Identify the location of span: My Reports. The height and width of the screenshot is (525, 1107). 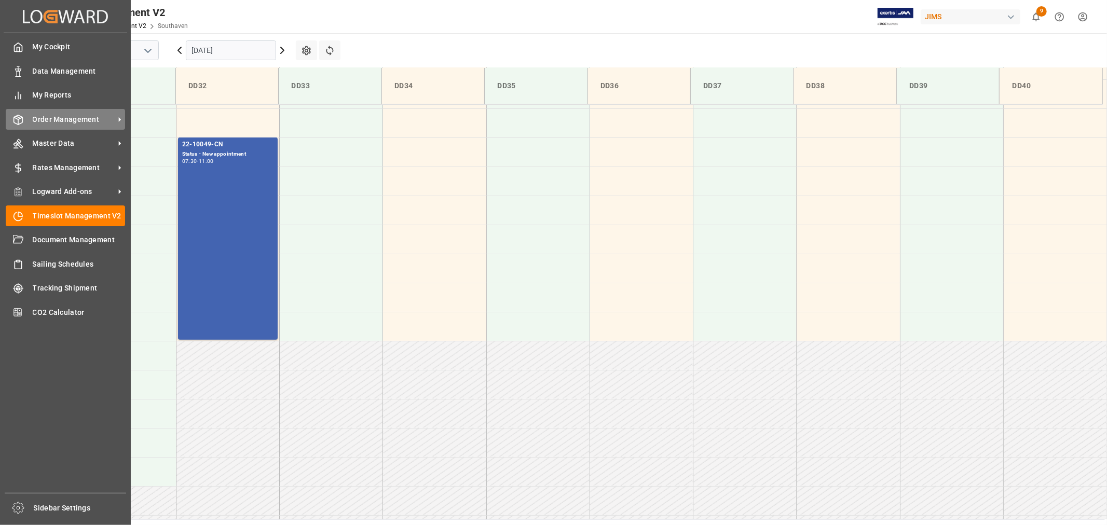
(79, 95).